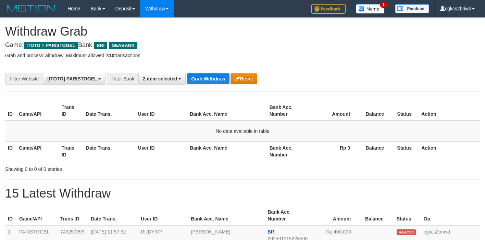 The height and width of the screenshot is (240, 485). I want to click on img: MOTION_logo.png, so click(31, 9).